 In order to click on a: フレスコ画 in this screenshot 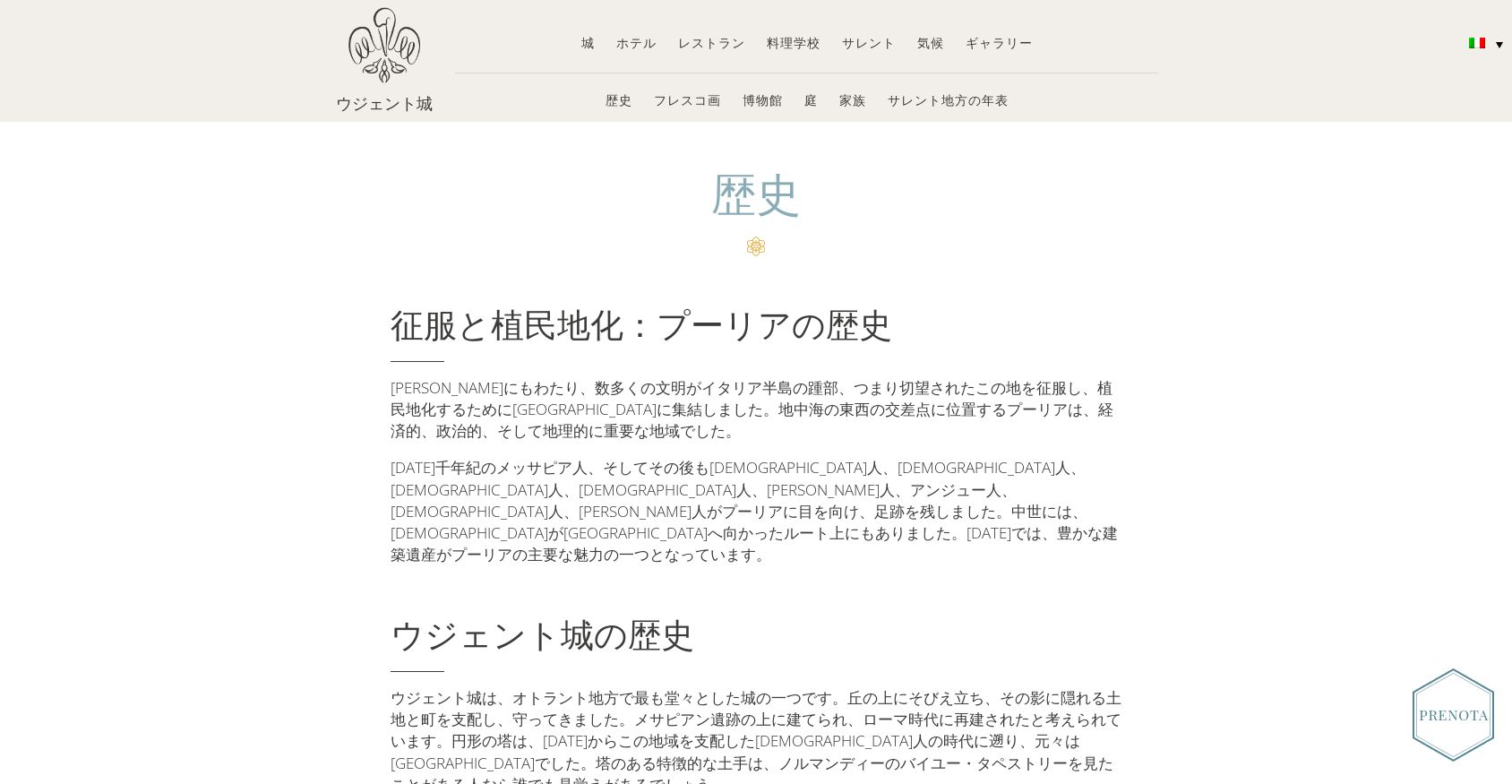, I will do `click(687, 101)`.